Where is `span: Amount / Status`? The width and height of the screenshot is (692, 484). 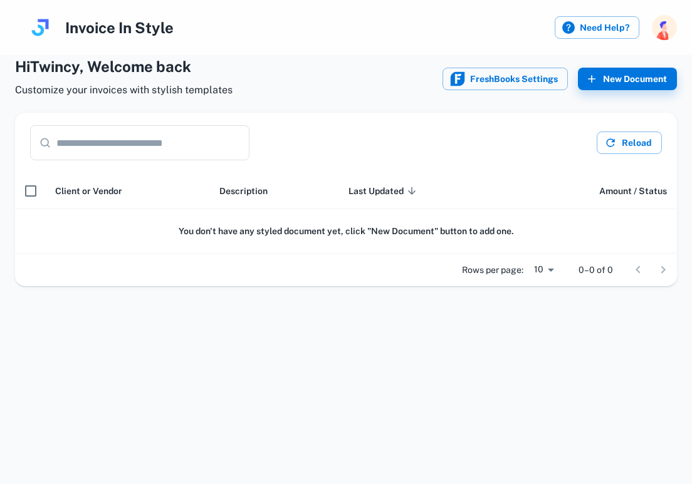 span: Amount / Status is located at coordinates (633, 191).